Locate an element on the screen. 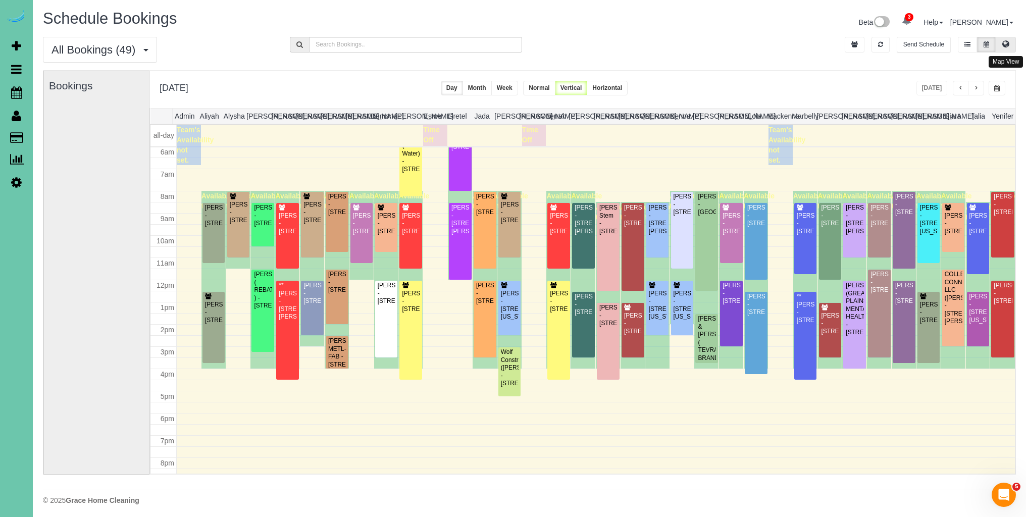  h3: Bookings is located at coordinates (96, 85).